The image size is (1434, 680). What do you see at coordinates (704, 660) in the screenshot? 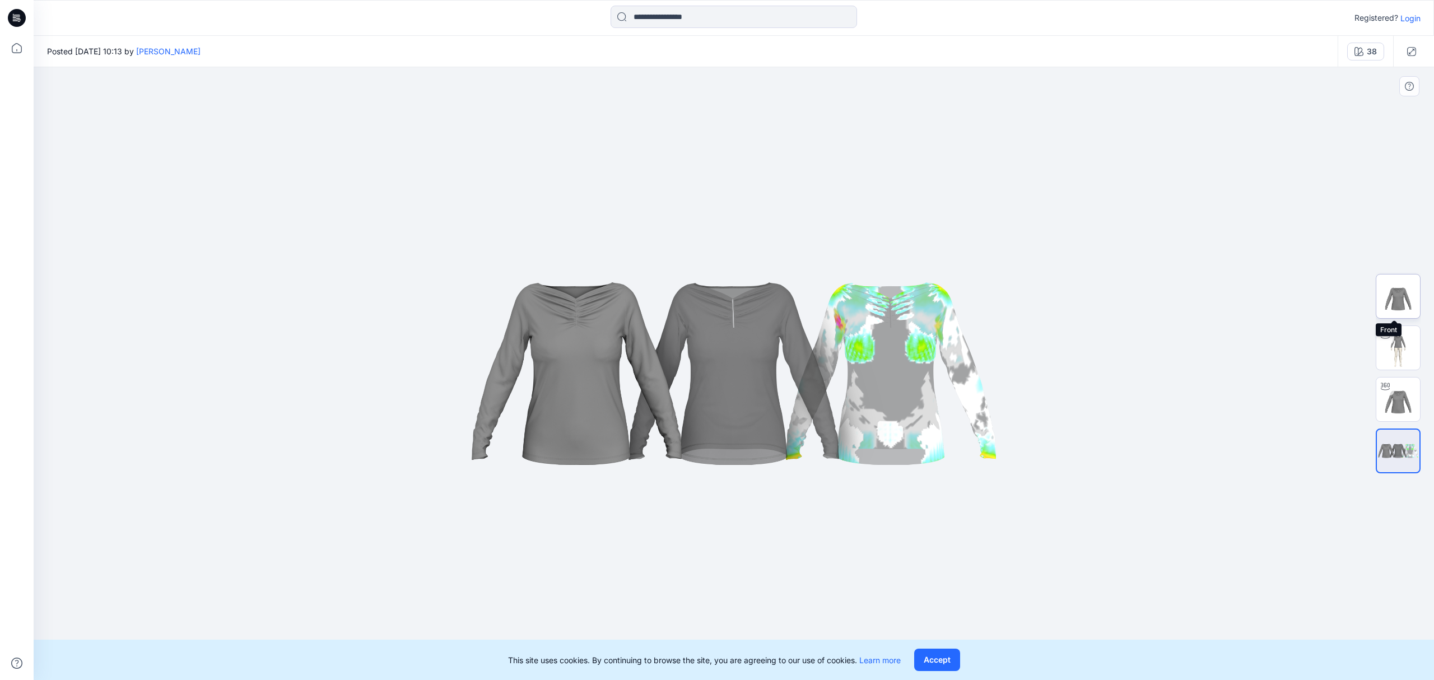
I see `p: This site uses cookies. By continuing to browse the site, you are agreeing to our use of cookies.` at bounding box center [704, 660].